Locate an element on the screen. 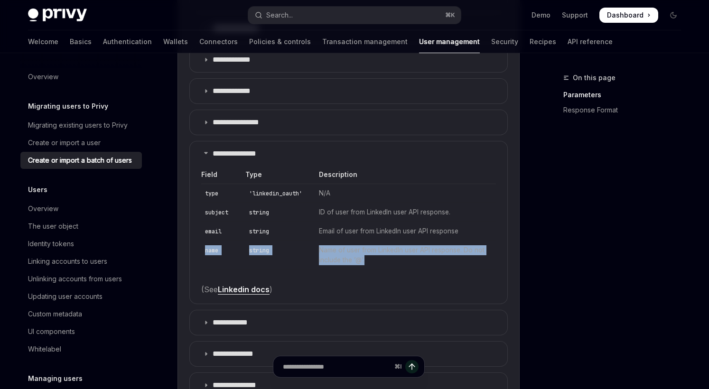 The image size is (709, 389). td: Name of user from LinkedIn user API response. Do not include the ’@’. is located at coordinates (404, 255).